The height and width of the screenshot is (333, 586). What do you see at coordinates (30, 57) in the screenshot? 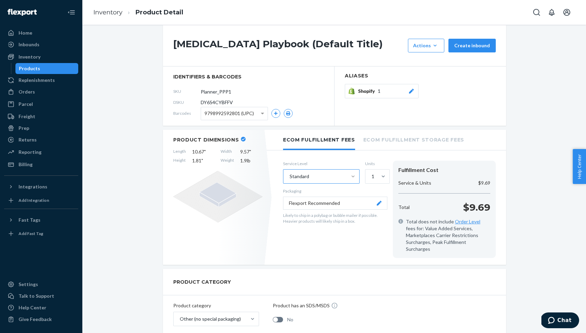
I see `div: Inventory` at bounding box center [30, 57].